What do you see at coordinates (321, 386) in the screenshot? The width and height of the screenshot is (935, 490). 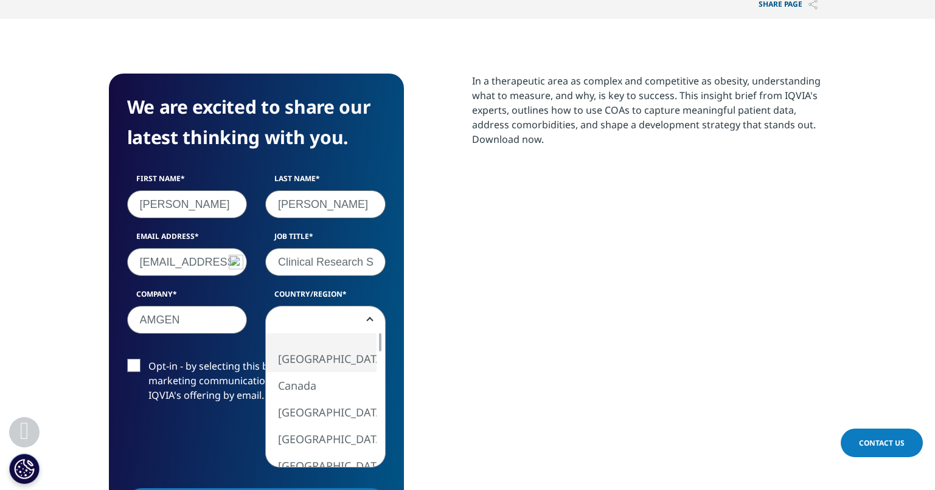 I see `li: Canada` at bounding box center [321, 386].